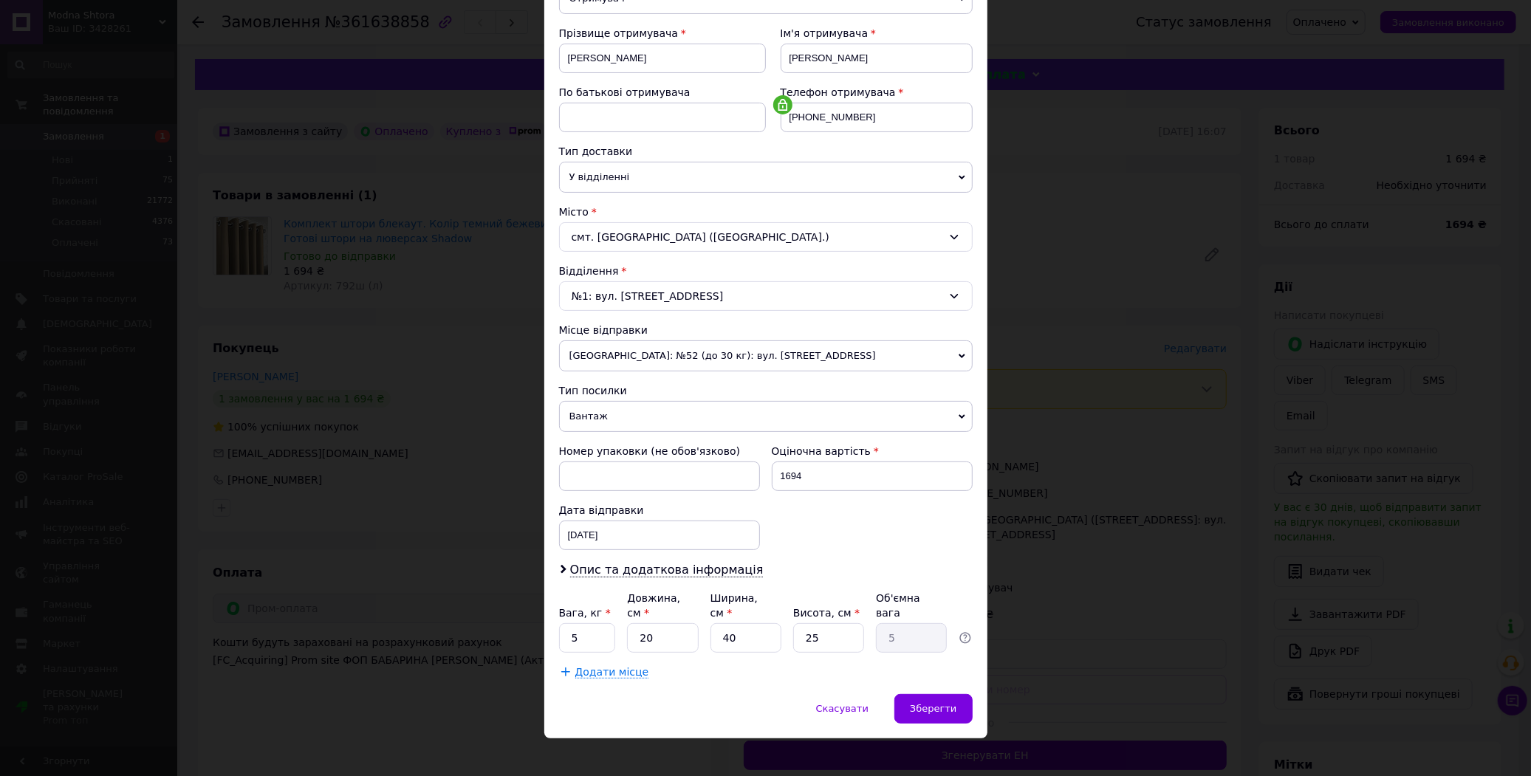  I want to click on span: Тип посилки, so click(593, 391).